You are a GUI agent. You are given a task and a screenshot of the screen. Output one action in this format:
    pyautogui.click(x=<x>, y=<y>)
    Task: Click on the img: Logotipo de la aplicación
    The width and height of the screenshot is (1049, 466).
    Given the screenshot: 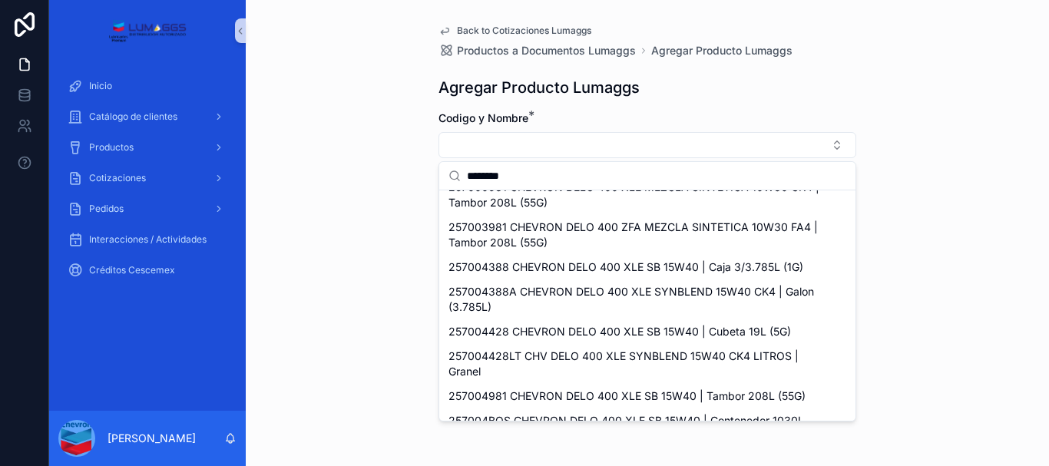 What is the action you would take?
    pyautogui.click(x=147, y=31)
    